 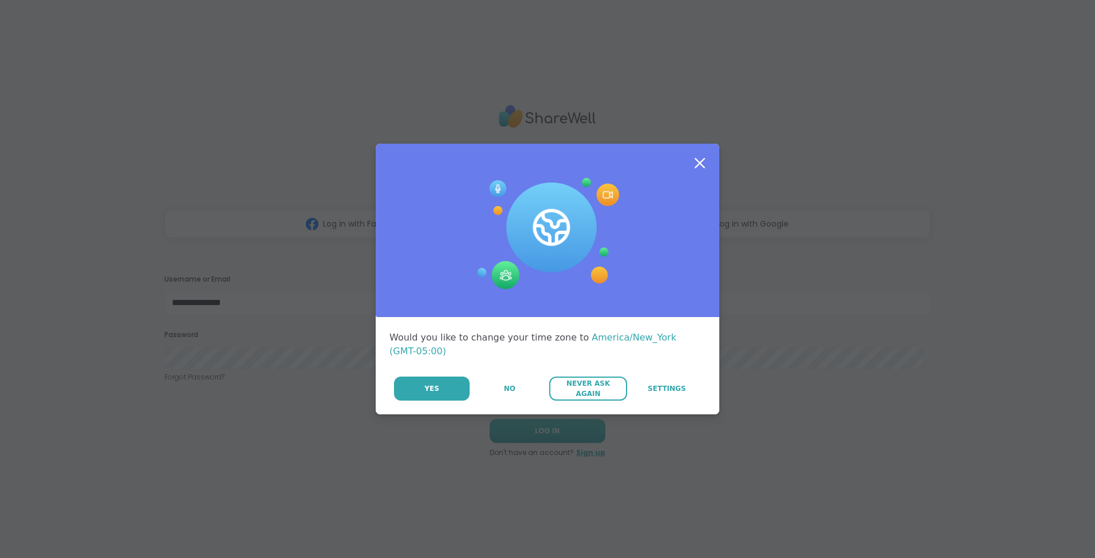 What do you see at coordinates (667, 389) in the screenshot?
I see `a: Settings` at bounding box center [667, 389].